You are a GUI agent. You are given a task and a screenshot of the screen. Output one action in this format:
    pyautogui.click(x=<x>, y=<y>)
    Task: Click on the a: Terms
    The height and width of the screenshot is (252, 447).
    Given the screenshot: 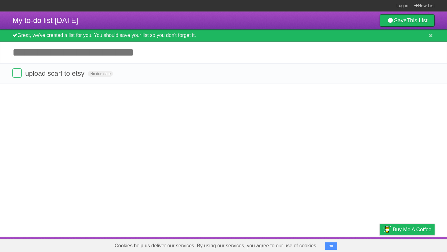 What is the action you would take?
    pyautogui.click(x=357, y=244)
    